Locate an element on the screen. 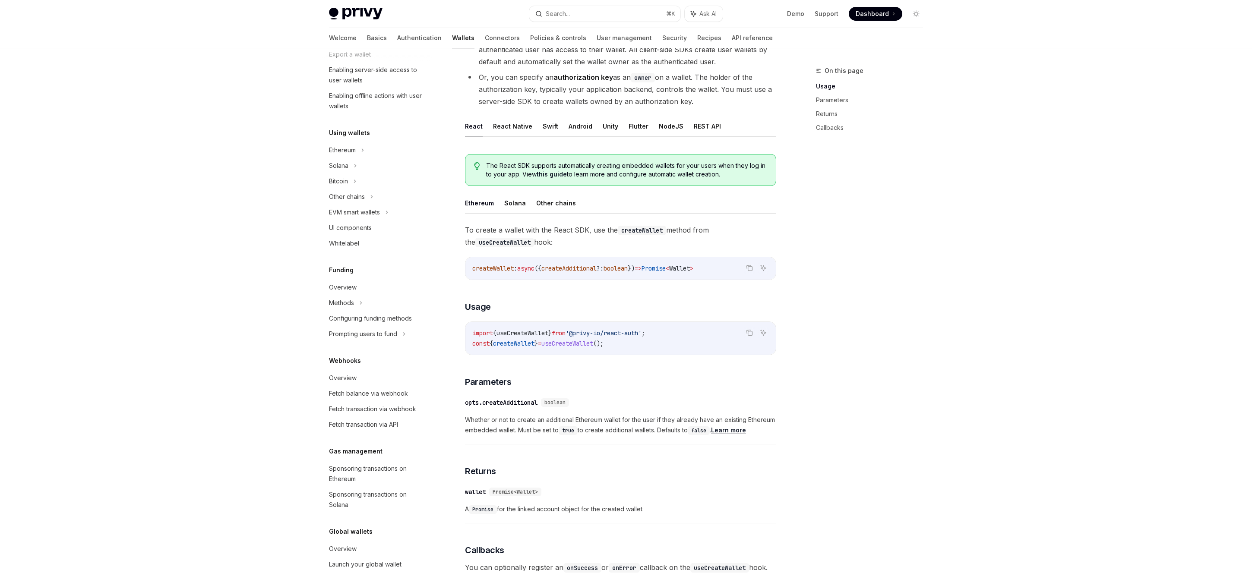 The width and height of the screenshot is (1252, 573). div: Fetch transaction via API is located at coordinates (363, 425).